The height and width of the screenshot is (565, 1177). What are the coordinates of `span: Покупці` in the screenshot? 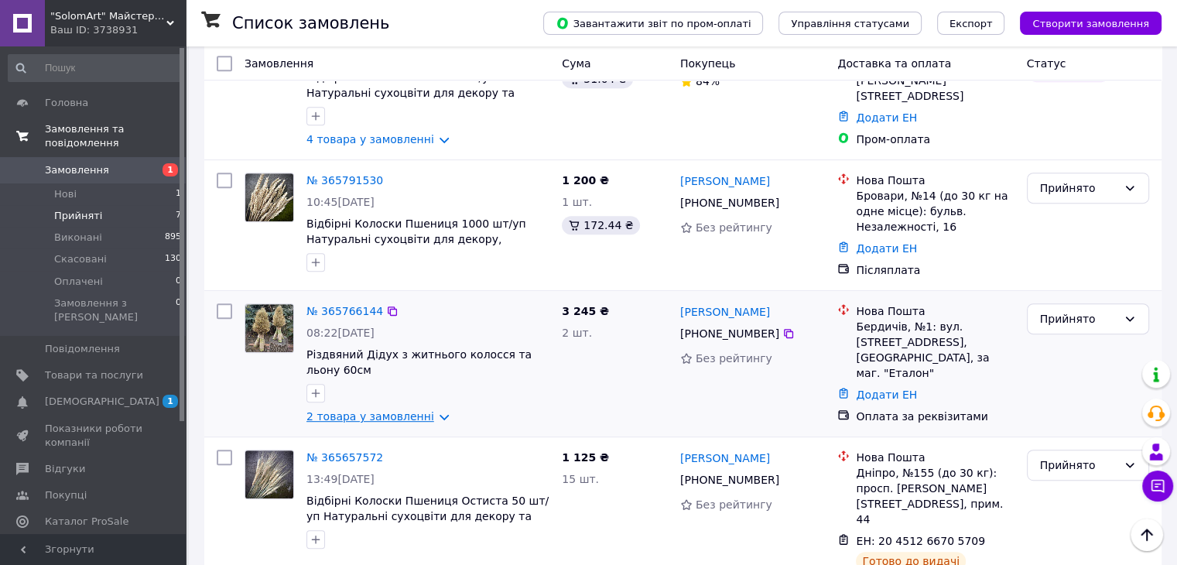 It's located at (66, 495).